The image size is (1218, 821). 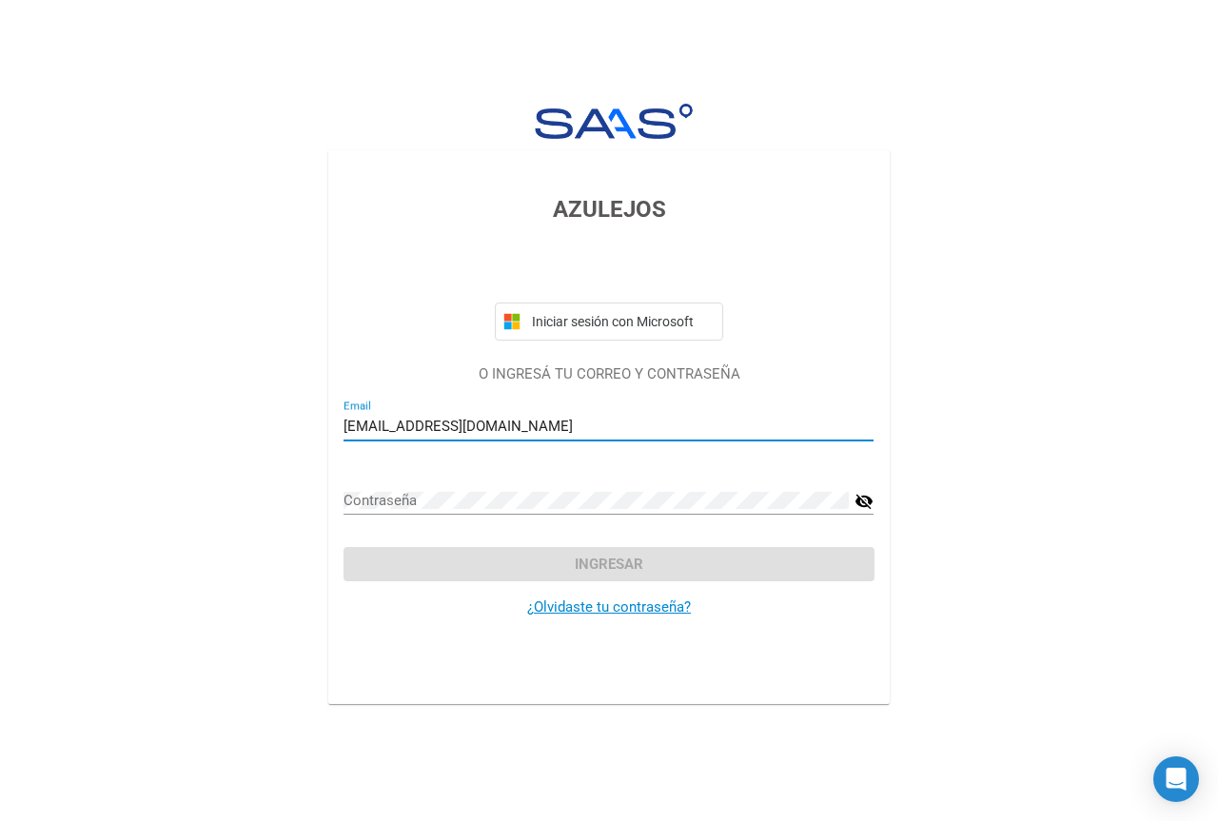 What do you see at coordinates (608, 209) in the screenshot?
I see `h3: AZULEJOS` at bounding box center [608, 209].